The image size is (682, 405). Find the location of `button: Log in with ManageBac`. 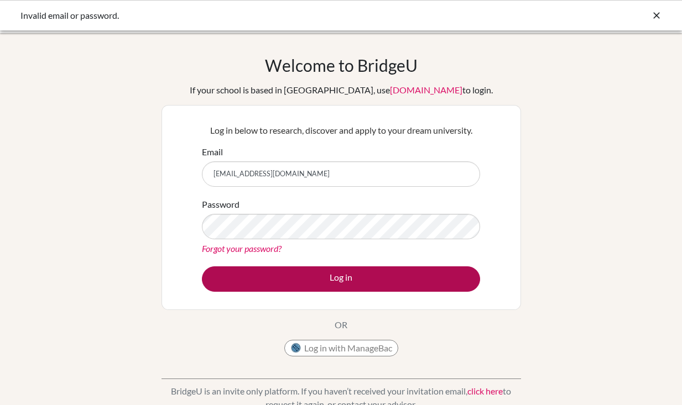

button: Log in with ManageBac is located at coordinates (341, 348).